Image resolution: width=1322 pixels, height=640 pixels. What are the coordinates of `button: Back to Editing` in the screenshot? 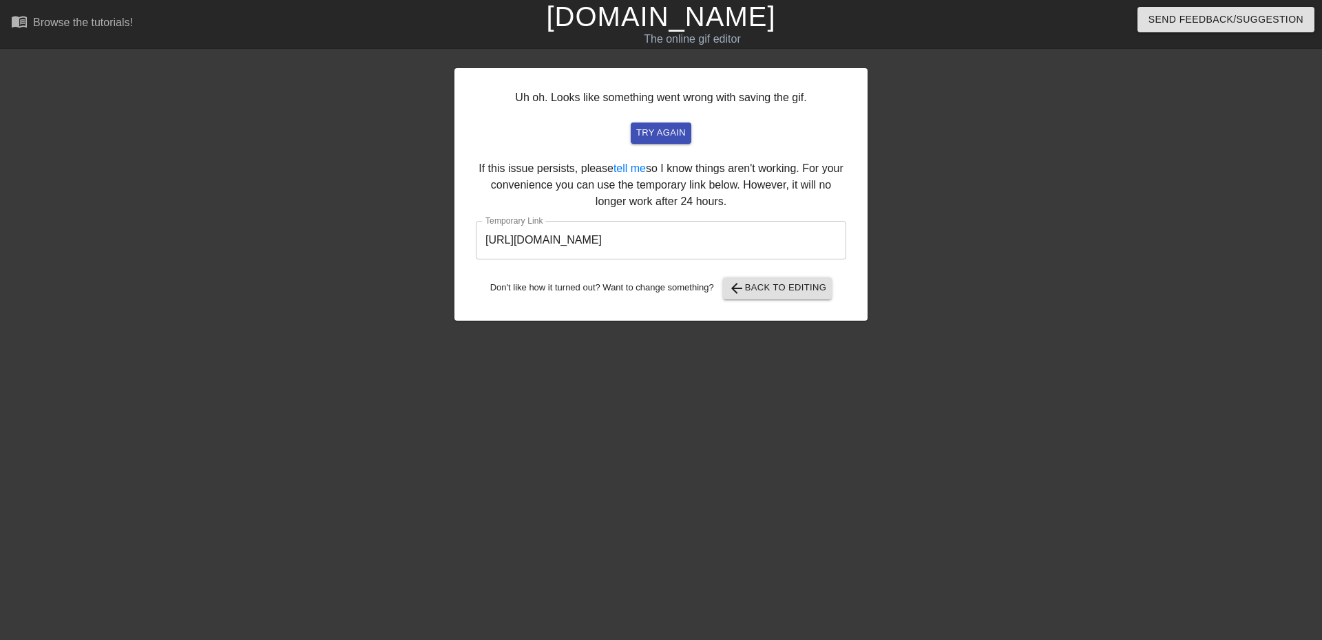 It's located at (777, 288).